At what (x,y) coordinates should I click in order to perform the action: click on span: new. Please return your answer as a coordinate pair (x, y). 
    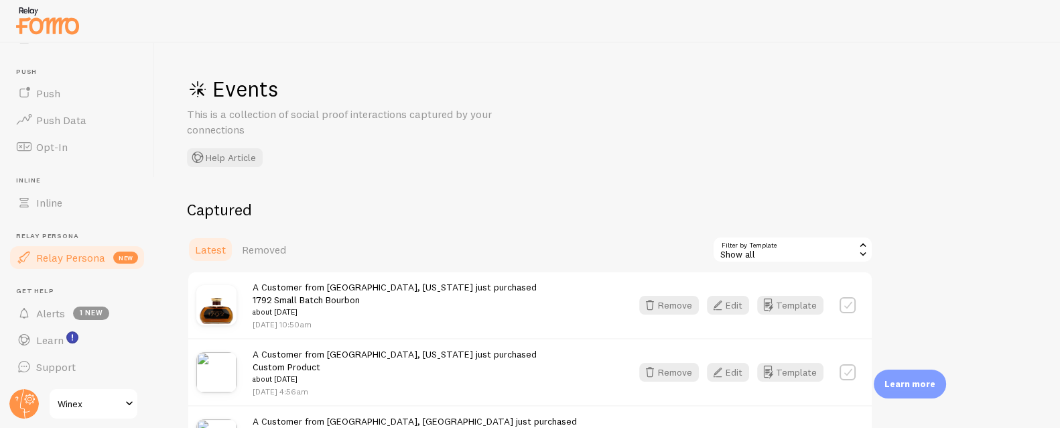
    Looking at the image, I should click on (125, 257).